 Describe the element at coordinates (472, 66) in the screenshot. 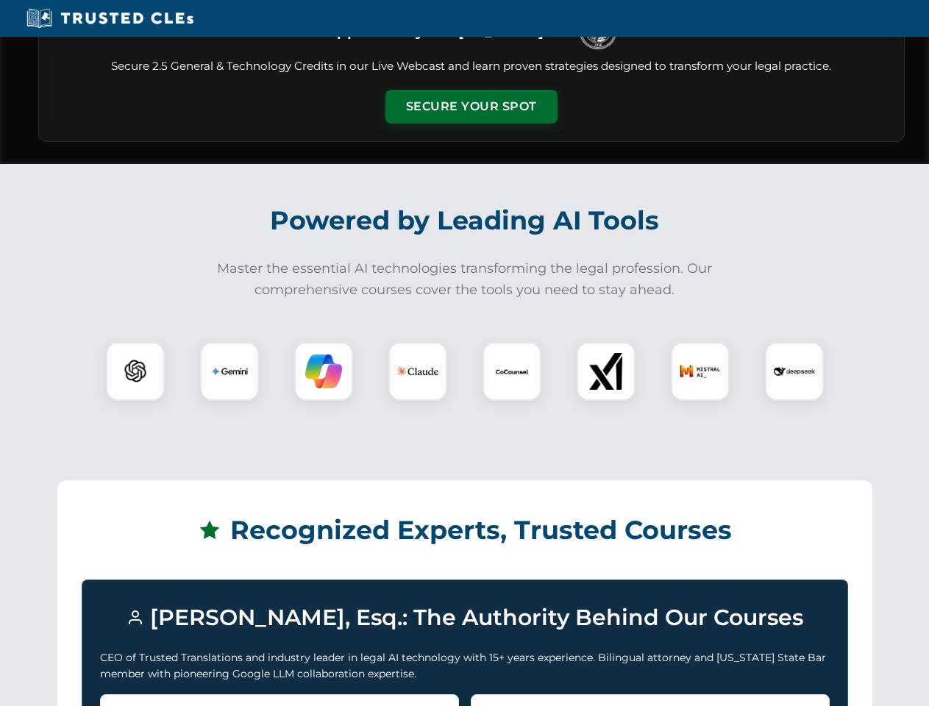

I see `p: Secure 2.5 General & Technology Credits in our Live Webcast and learn proven strategies designed ...` at that location.